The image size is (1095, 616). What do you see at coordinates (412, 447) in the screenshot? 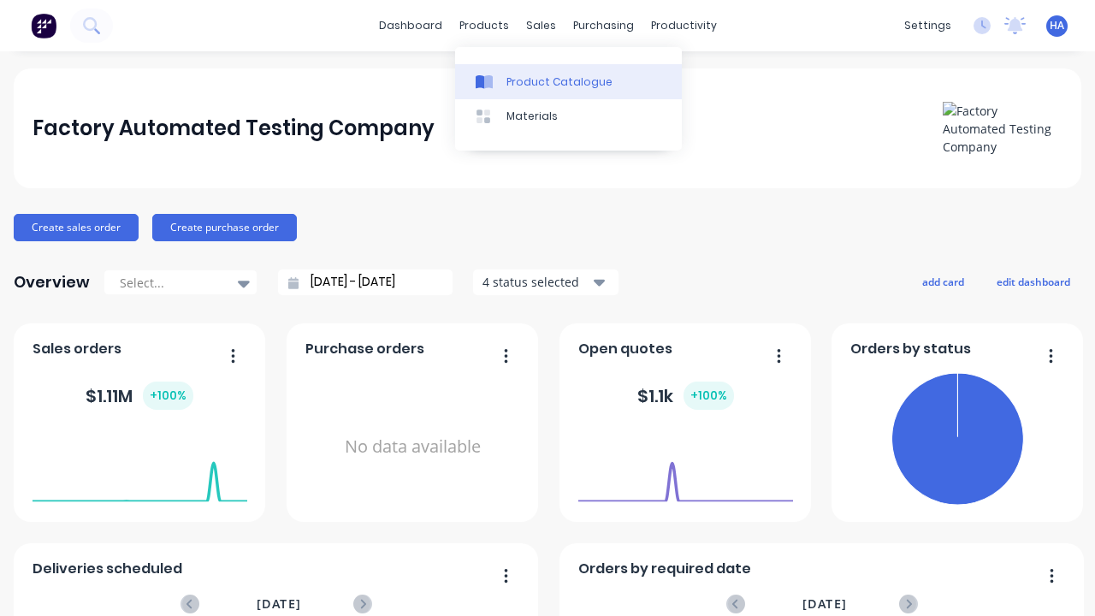
I see `div: No data available` at bounding box center [412, 447].